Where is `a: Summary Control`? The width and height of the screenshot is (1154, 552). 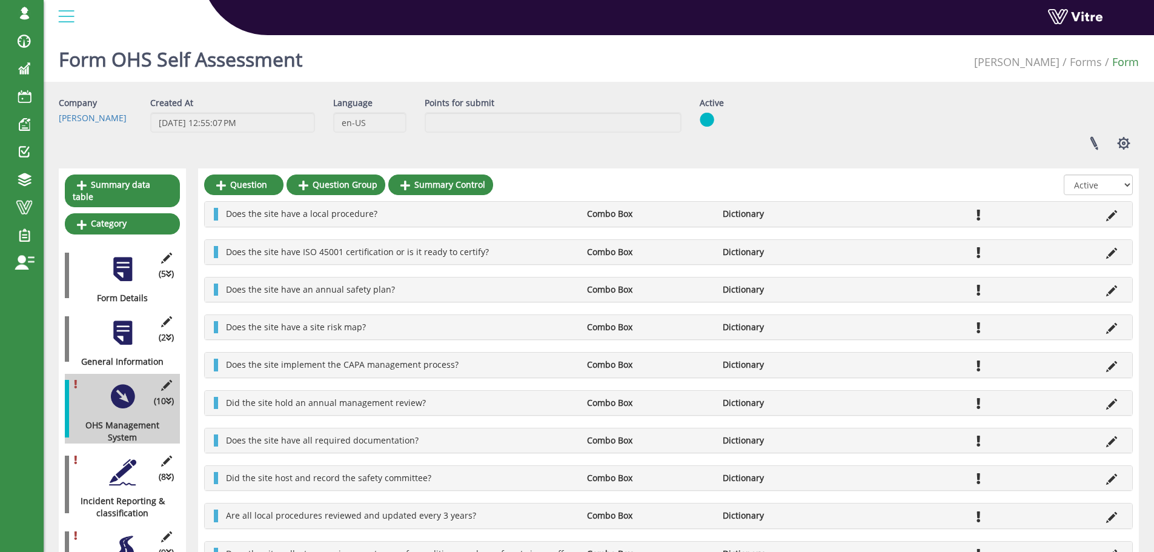
a: Summary Control is located at coordinates (440, 185).